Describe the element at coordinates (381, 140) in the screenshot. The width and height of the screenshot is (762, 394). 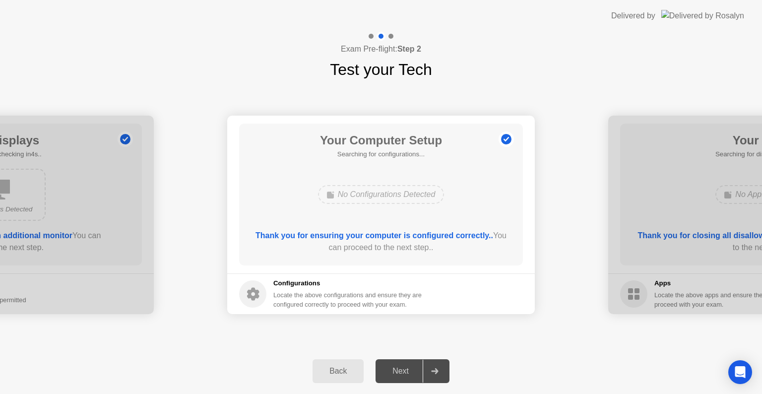
I see `h1: Your Computer Setup` at that location.